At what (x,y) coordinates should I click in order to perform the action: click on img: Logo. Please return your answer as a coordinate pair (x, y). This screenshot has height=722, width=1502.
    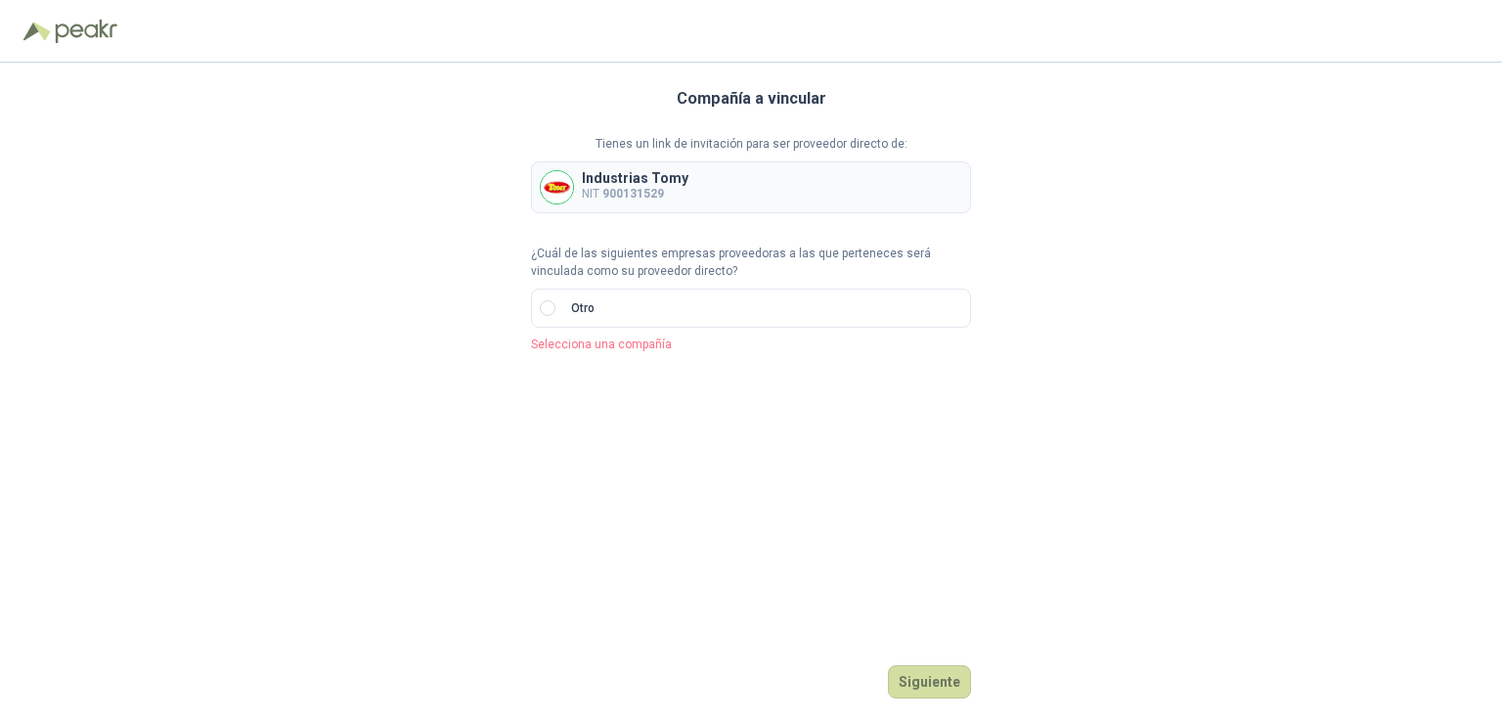
    Looking at the image, I should click on (37, 31).